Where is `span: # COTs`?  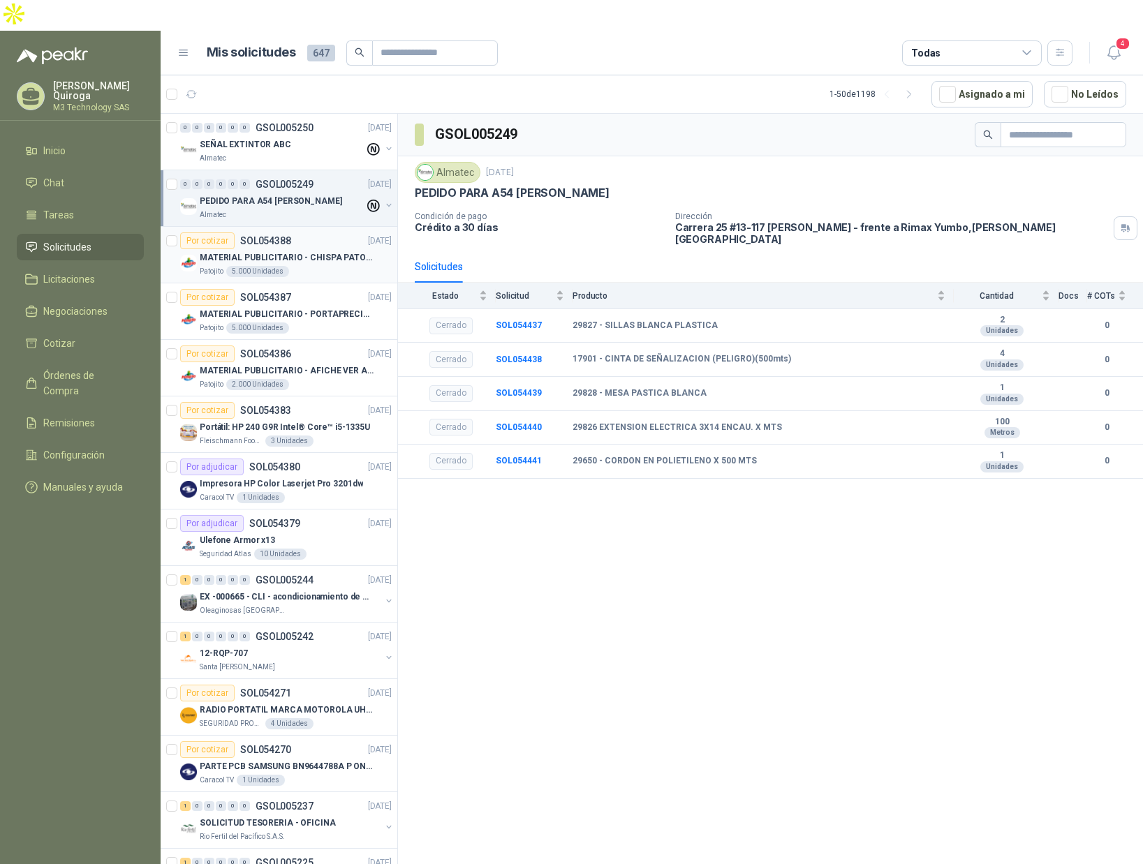
span: # COTs is located at coordinates (1101, 296).